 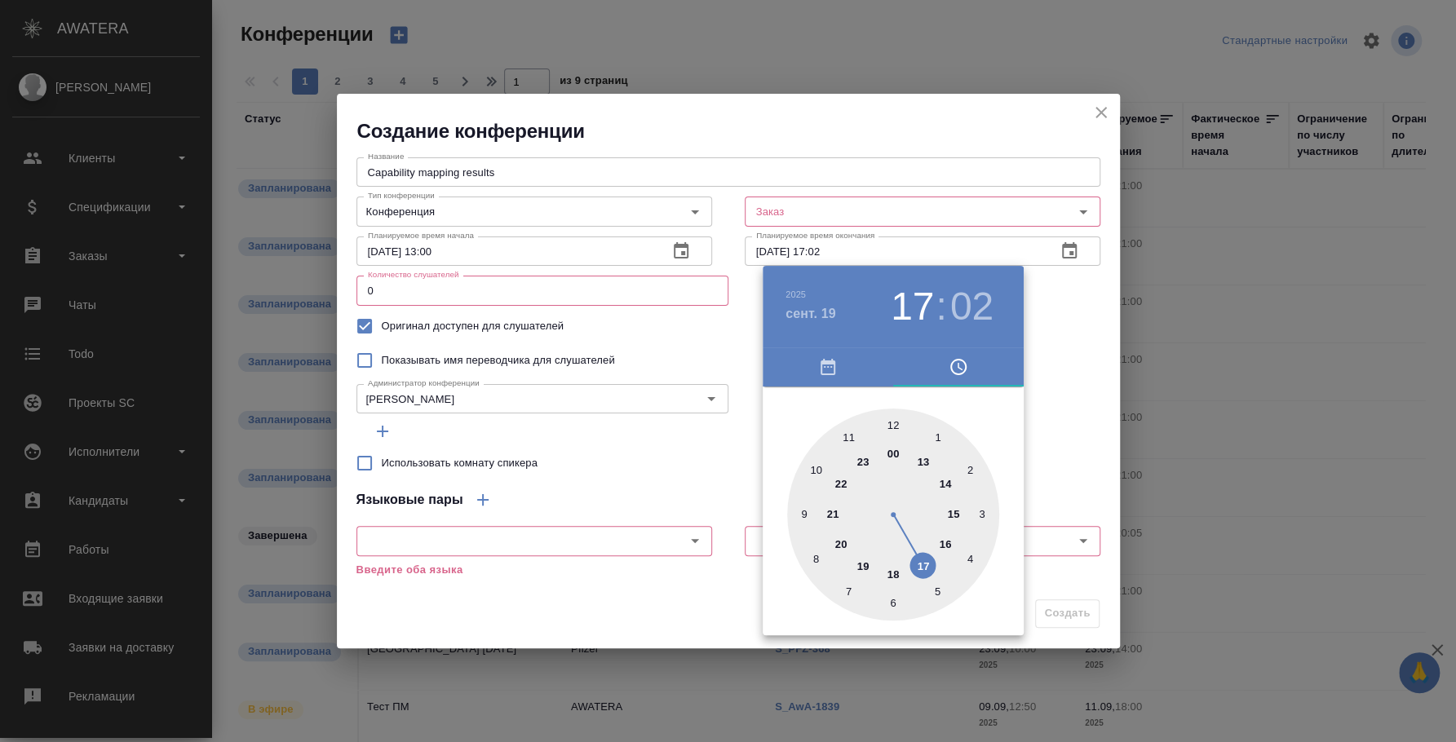 I want to click on h3: 17, so click(x=912, y=307).